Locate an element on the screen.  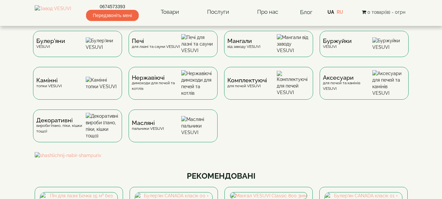
a: Аксесуаридля печей та камінів VESUVI Аксесуари для печей та камінів VESUVI is located at coordinates (364, 88).